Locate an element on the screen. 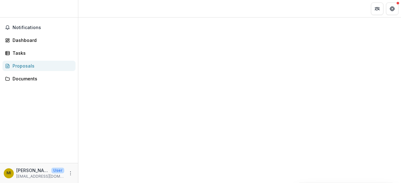 This screenshot has height=183, width=401. a: Documents is located at coordinates (39, 79).